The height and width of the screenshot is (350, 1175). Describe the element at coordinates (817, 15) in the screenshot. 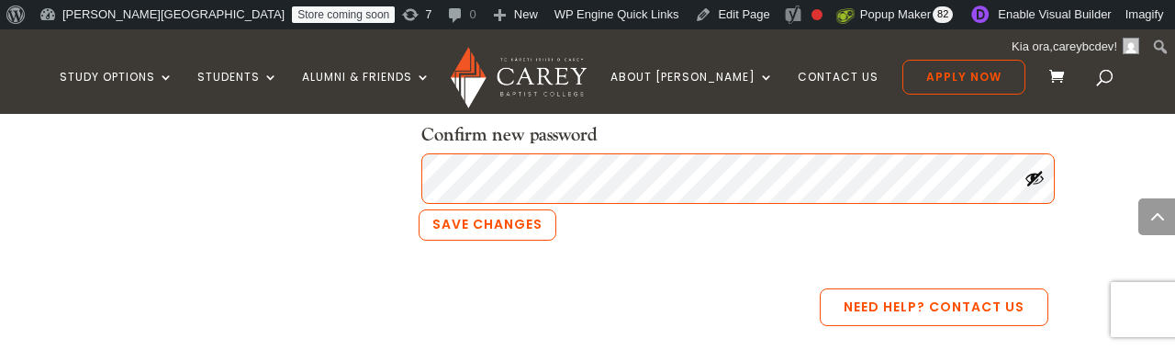

I see `div: Focus keyphrase not set` at that location.